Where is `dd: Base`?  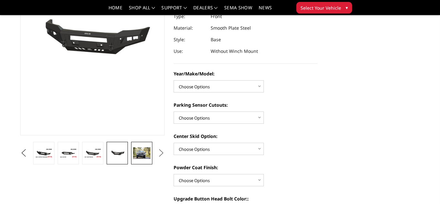 dd: Base is located at coordinates (216, 40).